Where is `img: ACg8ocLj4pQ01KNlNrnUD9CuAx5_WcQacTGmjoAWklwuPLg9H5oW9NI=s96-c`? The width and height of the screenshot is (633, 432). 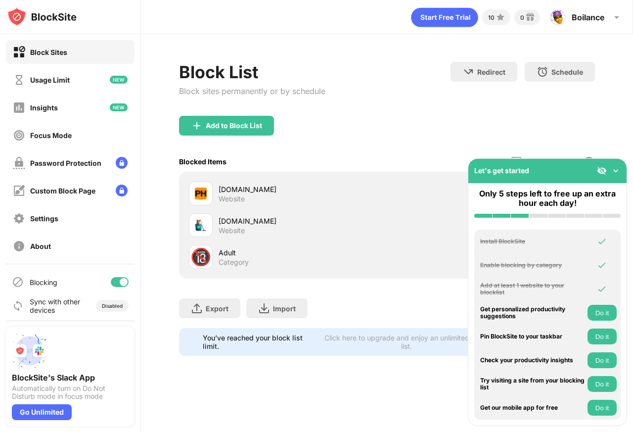 img: ACg8ocLj4pQ01KNlNrnUD9CuAx5_WcQacTGmjoAWklwuPLg9H5oW9NI=s96-c is located at coordinates (558, 17).